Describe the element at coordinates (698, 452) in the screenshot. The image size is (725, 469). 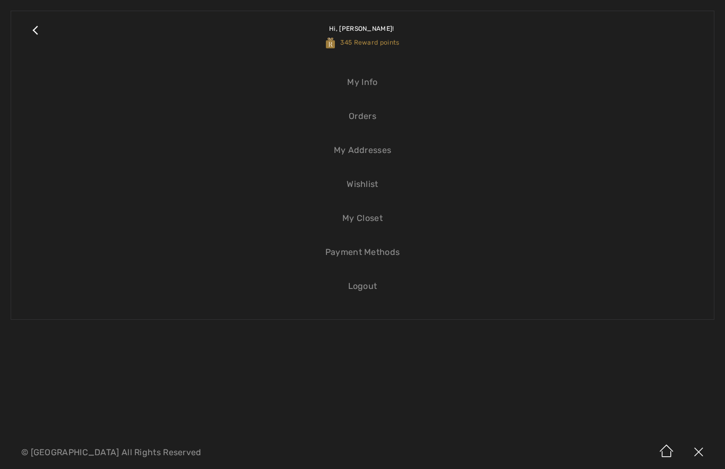
I see `img: X` at that location.